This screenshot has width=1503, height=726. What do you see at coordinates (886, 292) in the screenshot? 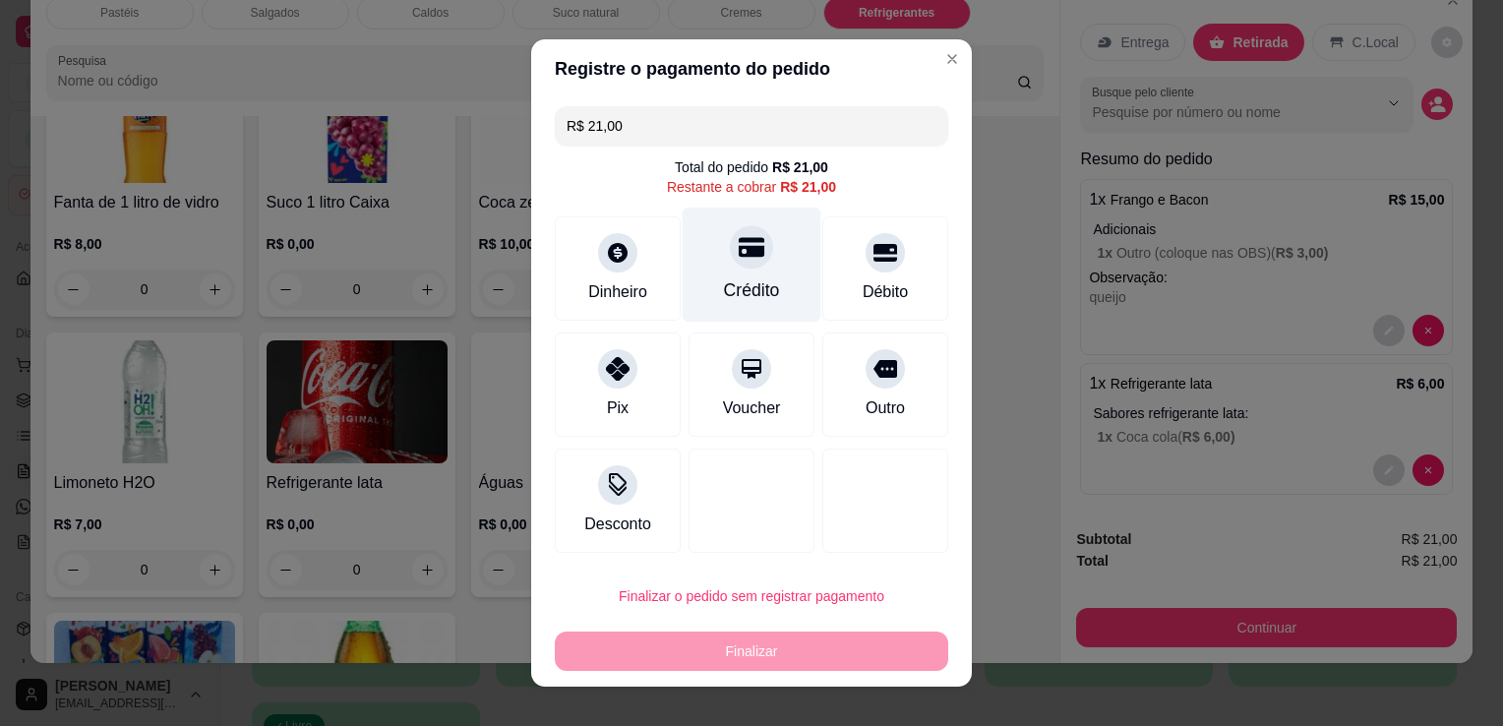
I see `div: Débito` at bounding box center [886, 292].